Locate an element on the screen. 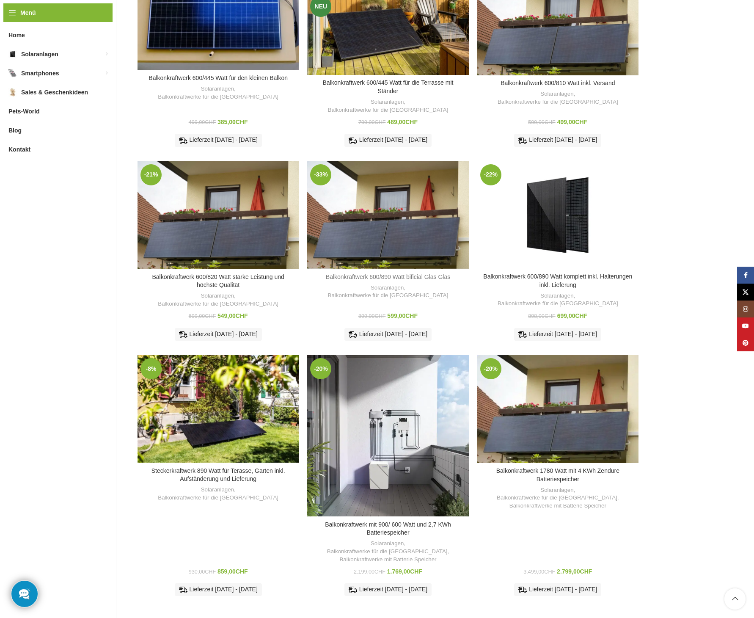 This screenshot has height=618, width=754. img: Smartphones is located at coordinates (13, 73).